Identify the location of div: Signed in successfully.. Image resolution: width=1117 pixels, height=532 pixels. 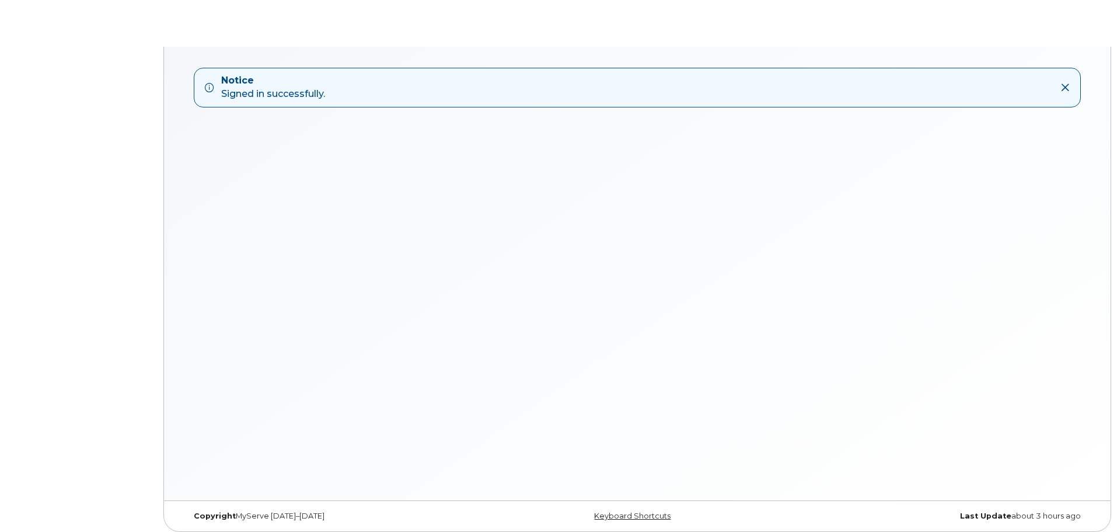
(273, 88).